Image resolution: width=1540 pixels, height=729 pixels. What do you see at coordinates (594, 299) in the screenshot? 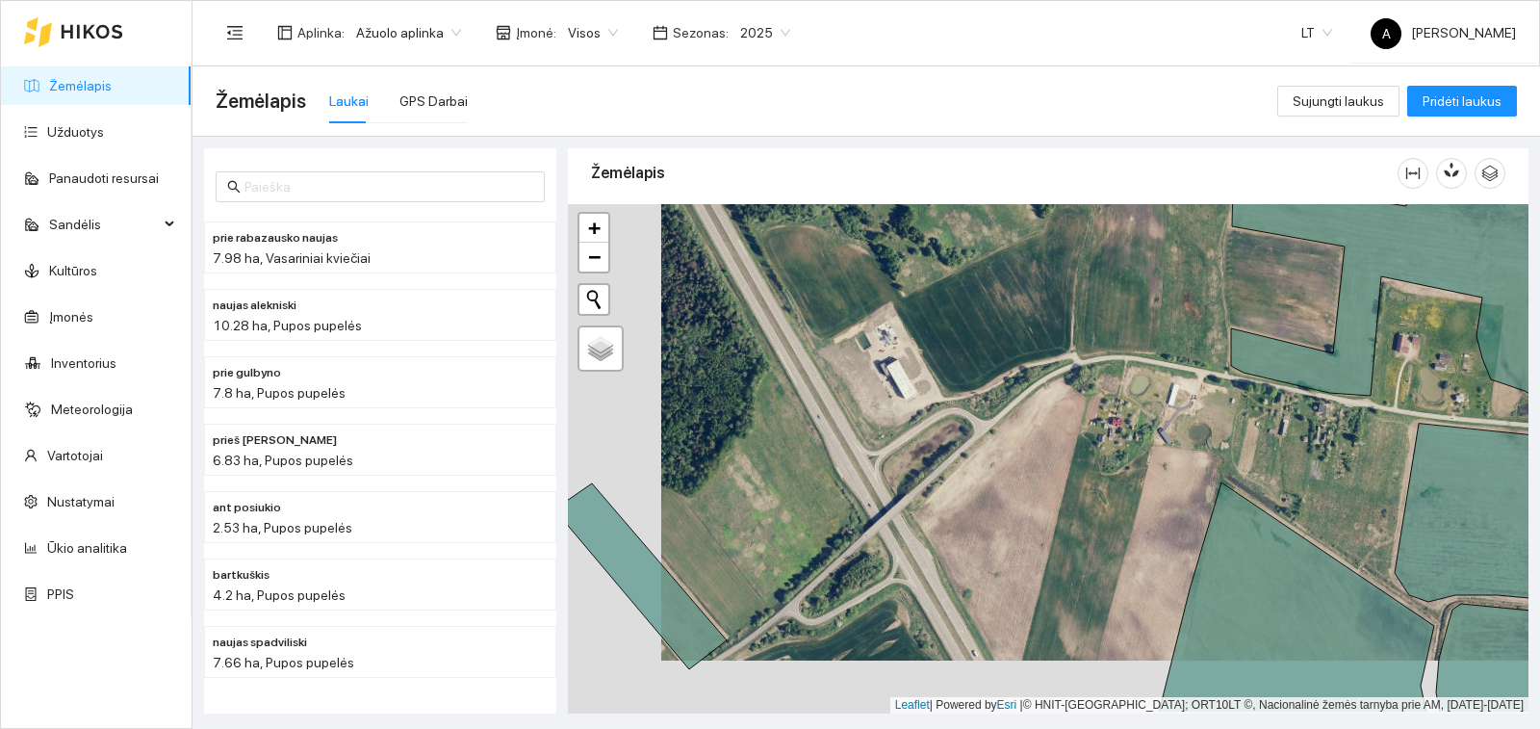
I see `button: Initiate a new search` at bounding box center [594, 299].